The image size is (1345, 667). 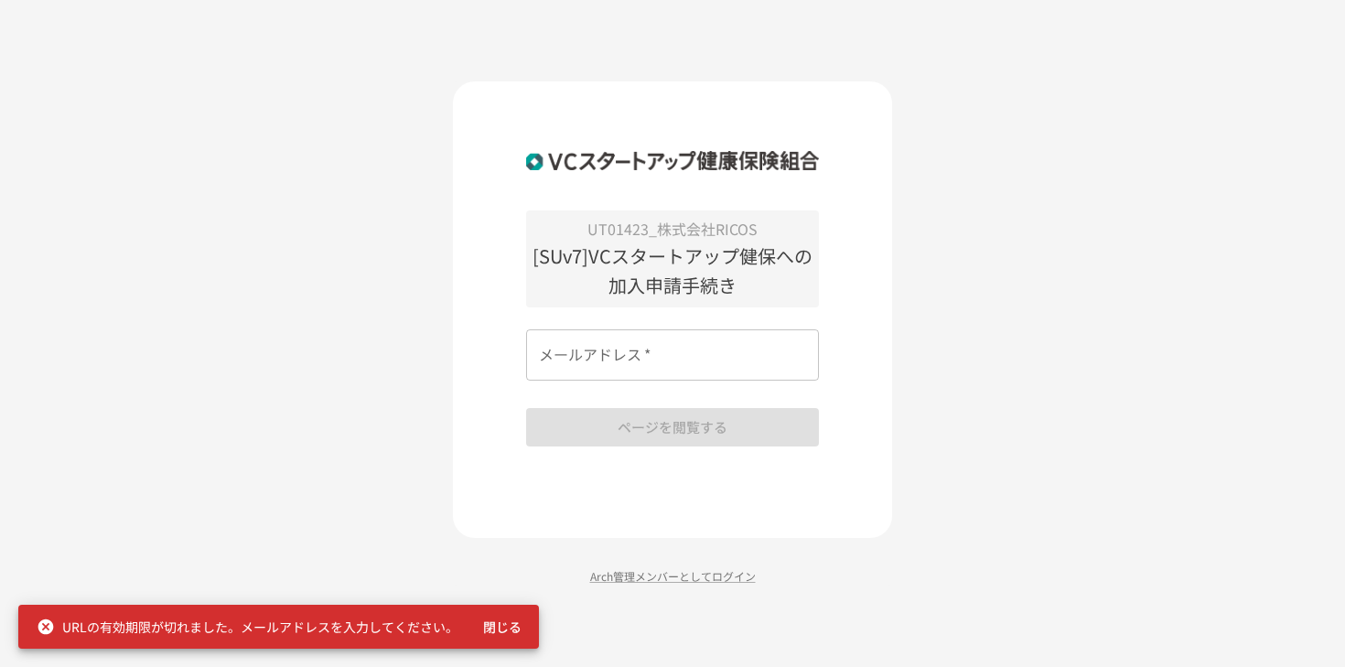 I want to click on button: 閉じる, so click(x=502, y=627).